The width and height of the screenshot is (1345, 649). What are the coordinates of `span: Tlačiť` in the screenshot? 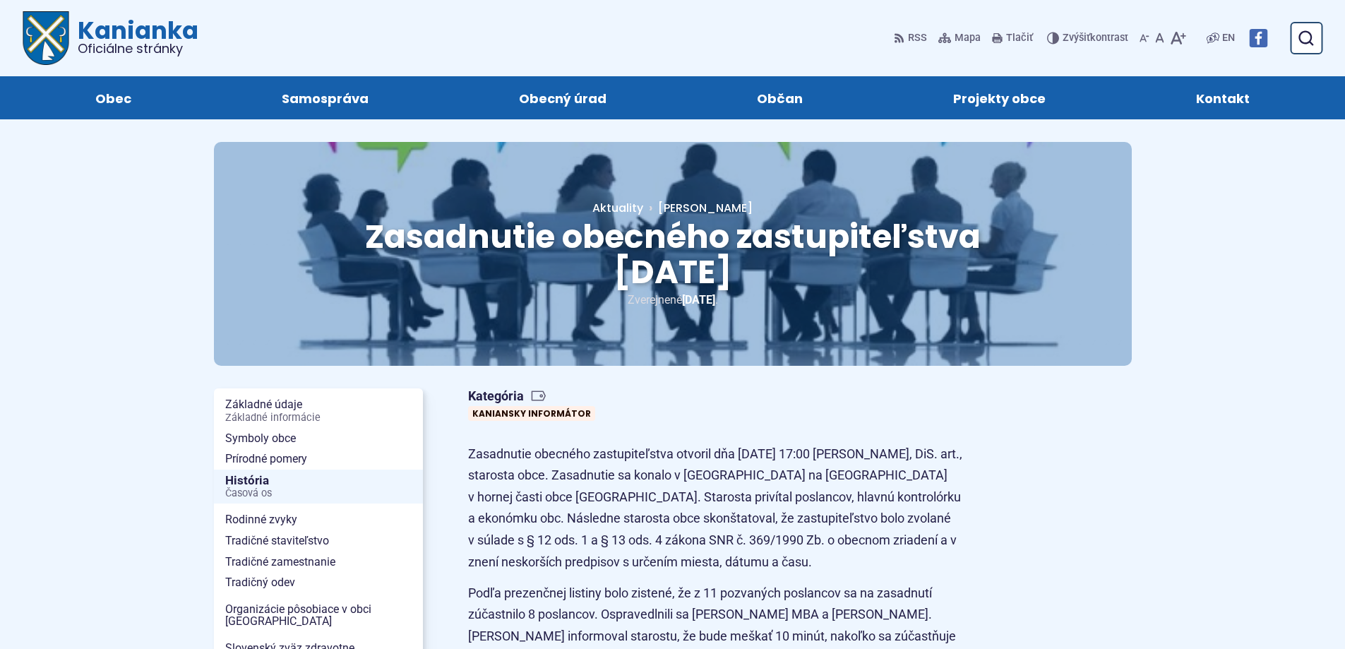 It's located at (1020, 38).